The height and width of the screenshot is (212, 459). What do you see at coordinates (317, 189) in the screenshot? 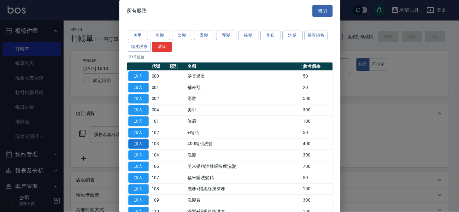
I see `td: 150` at bounding box center [317, 189].